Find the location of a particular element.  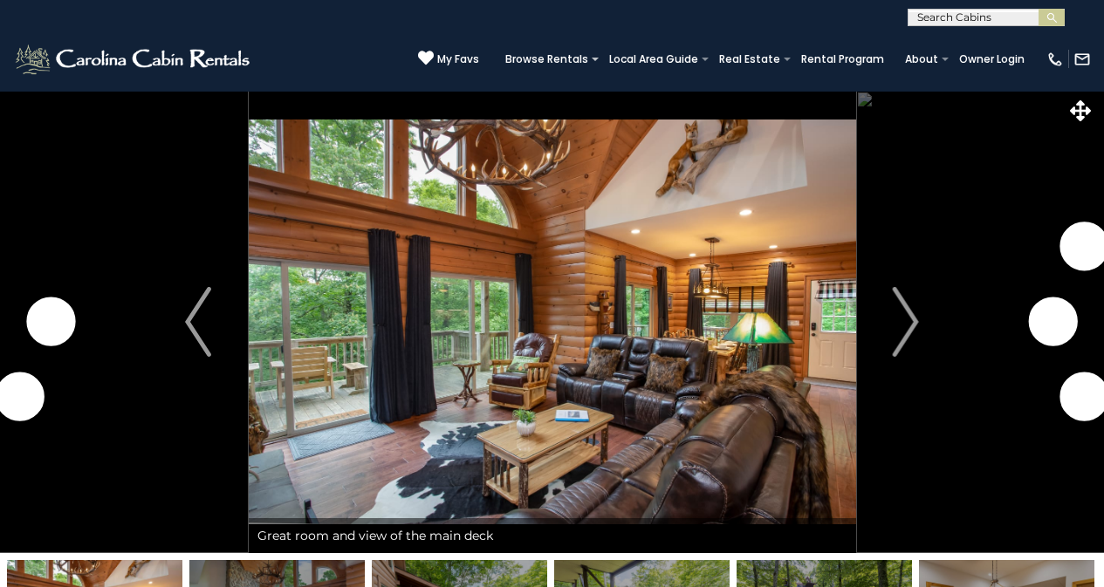

div: Great room and view of the main deck is located at coordinates (552, 536).